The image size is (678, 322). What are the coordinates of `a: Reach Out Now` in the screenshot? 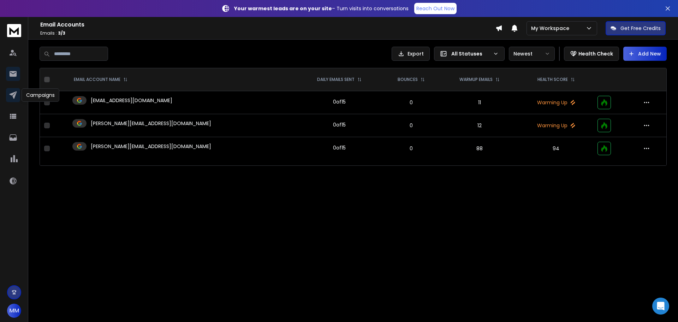 It's located at (435, 8).